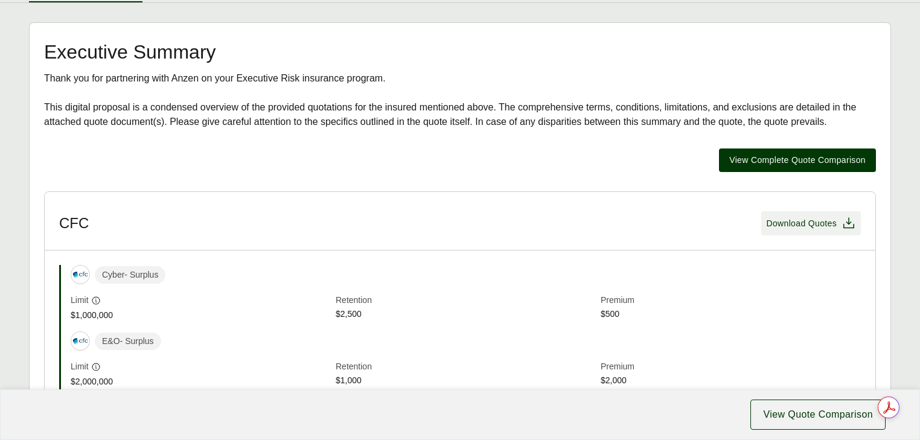  Describe the element at coordinates (730, 314) in the screenshot. I see `span: $500` at that location.